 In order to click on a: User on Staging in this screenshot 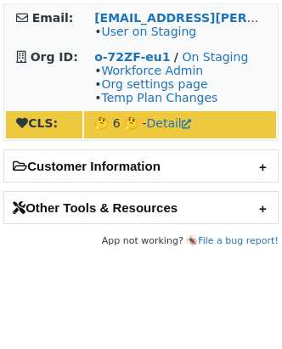, I will do `click(149, 31)`.